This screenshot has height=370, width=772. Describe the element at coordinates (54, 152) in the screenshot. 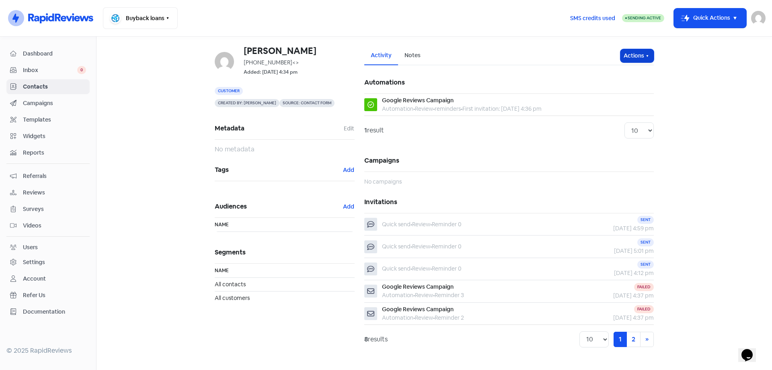

I see `span: Reports` at that location.